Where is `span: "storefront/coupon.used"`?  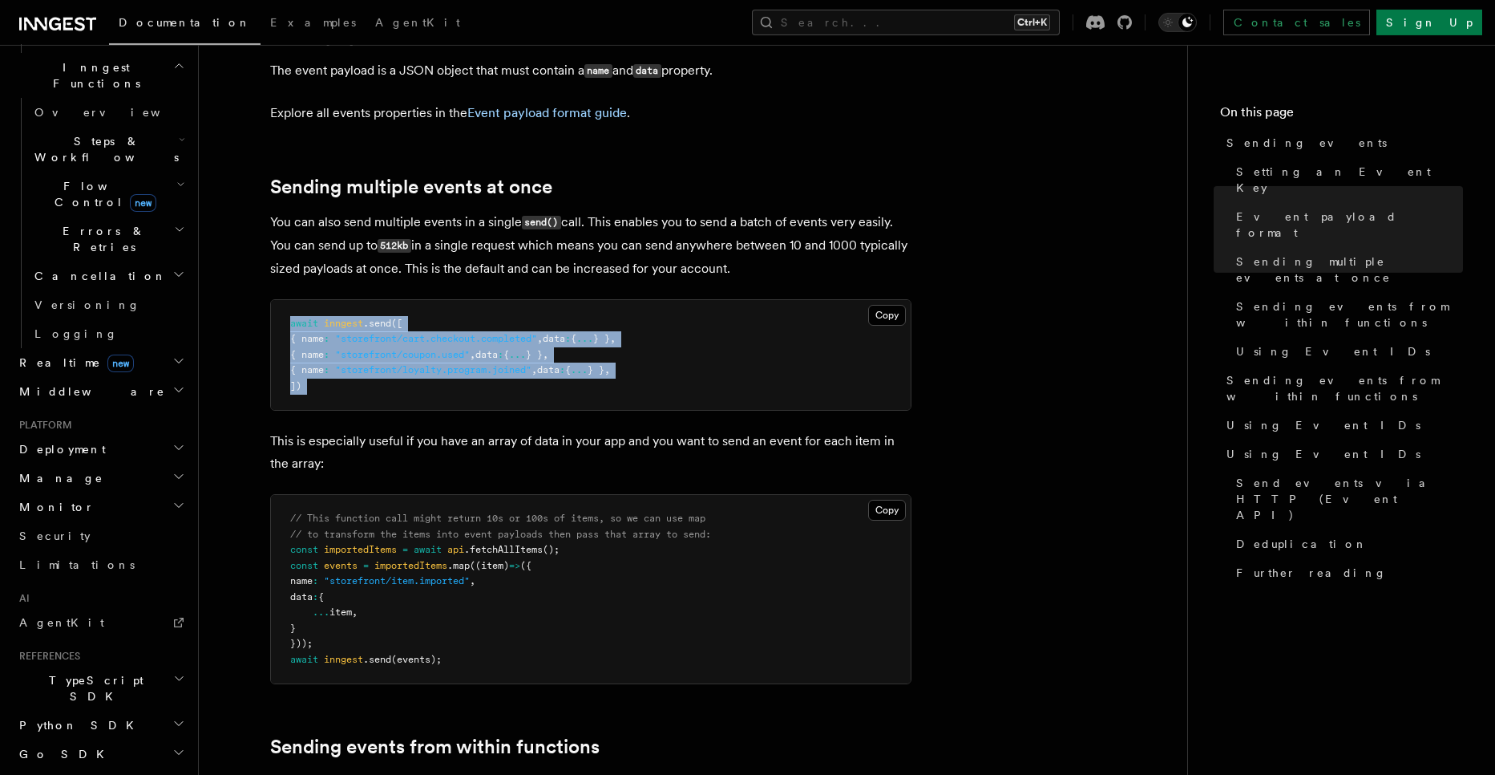
span: "storefront/coupon.used" is located at coordinates (402, 354).